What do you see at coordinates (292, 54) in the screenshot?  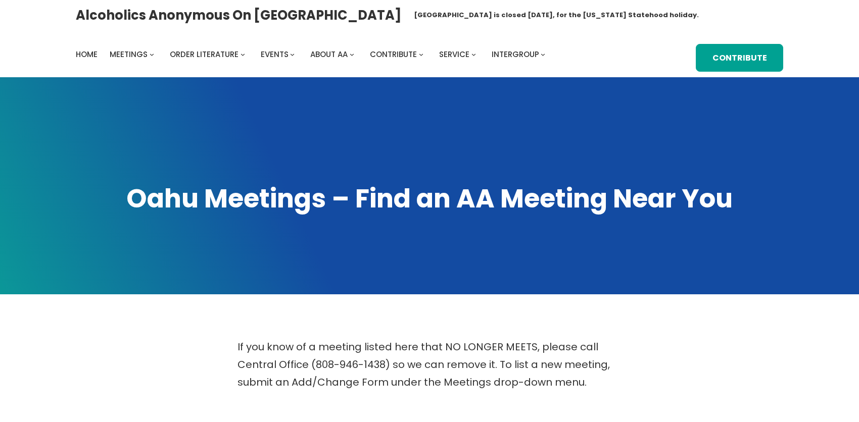 I see `button: Events submenu` at bounding box center [292, 54].